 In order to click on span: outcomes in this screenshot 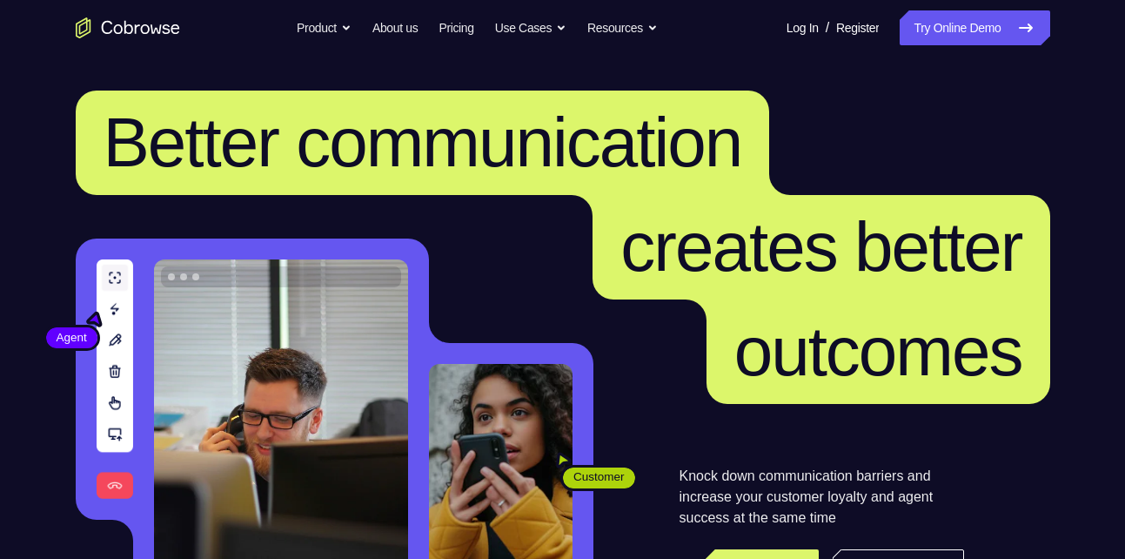, I will do `click(878, 351)`.